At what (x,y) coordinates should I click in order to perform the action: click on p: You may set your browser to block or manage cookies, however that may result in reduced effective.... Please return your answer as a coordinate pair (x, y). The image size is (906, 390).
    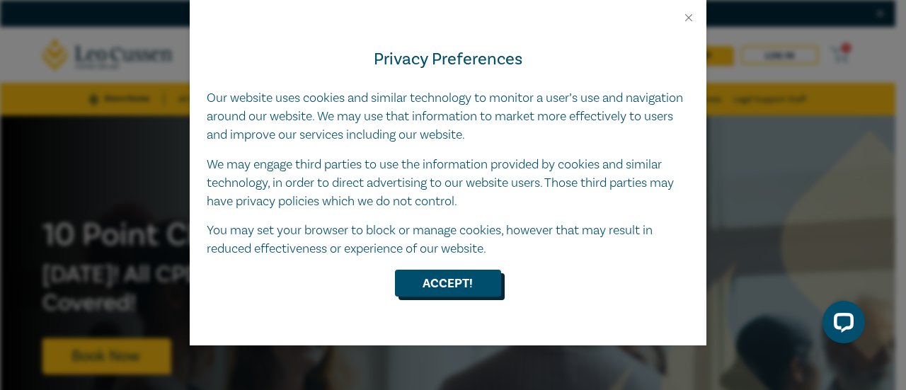
    Looking at the image, I should click on (448, 240).